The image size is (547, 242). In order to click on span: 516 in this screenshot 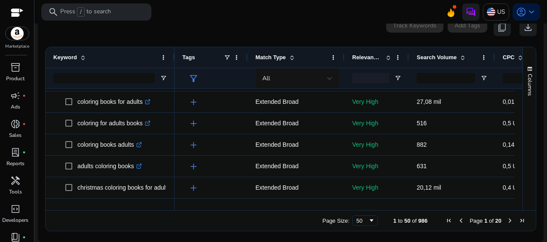, I will do `click(421, 123)`.